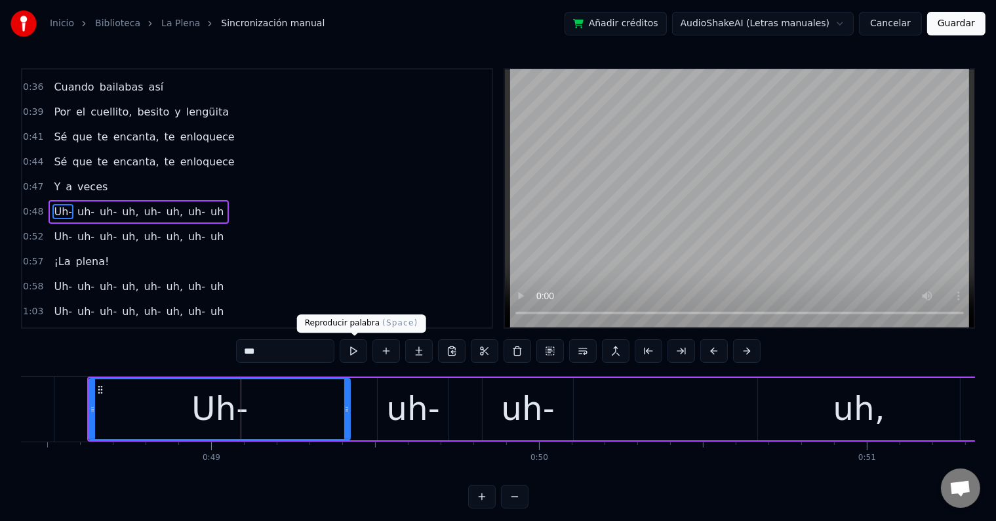  Describe the element at coordinates (211, 458) in the screenshot. I see `div: 0:49` at that location.